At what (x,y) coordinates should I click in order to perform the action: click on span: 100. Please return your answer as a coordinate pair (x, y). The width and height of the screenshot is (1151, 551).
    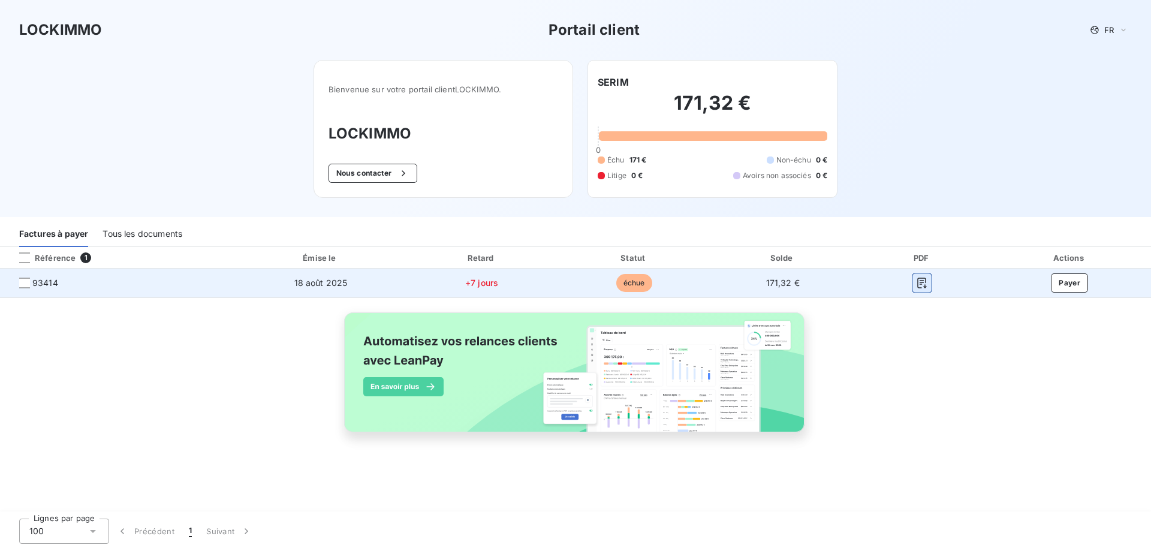
    Looking at the image, I should click on (37, 531).